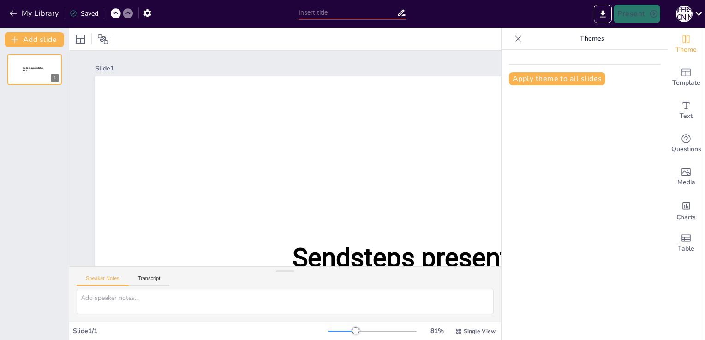  Describe the element at coordinates (84, 13) in the screenshot. I see `div: Saved` at that location.